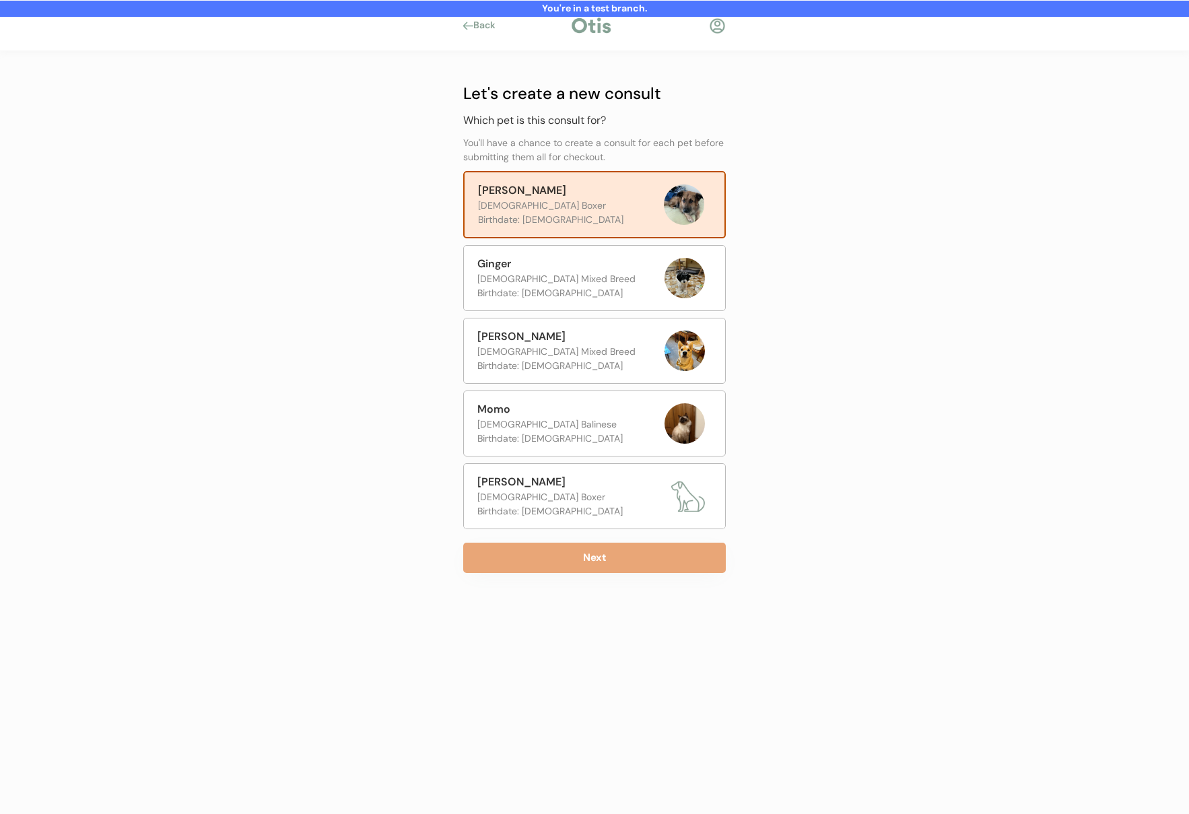  What do you see at coordinates (594, 121) in the screenshot?
I see `div: Which pet is this consult for?` at bounding box center [594, 121].